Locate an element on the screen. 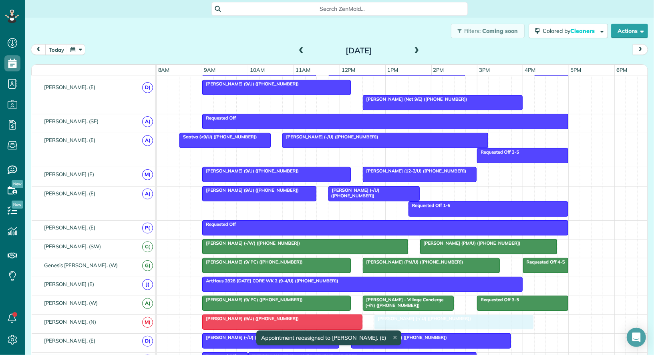 This screenshot has height=355, width=654. span: 9am is located at coordinates (210, 70).